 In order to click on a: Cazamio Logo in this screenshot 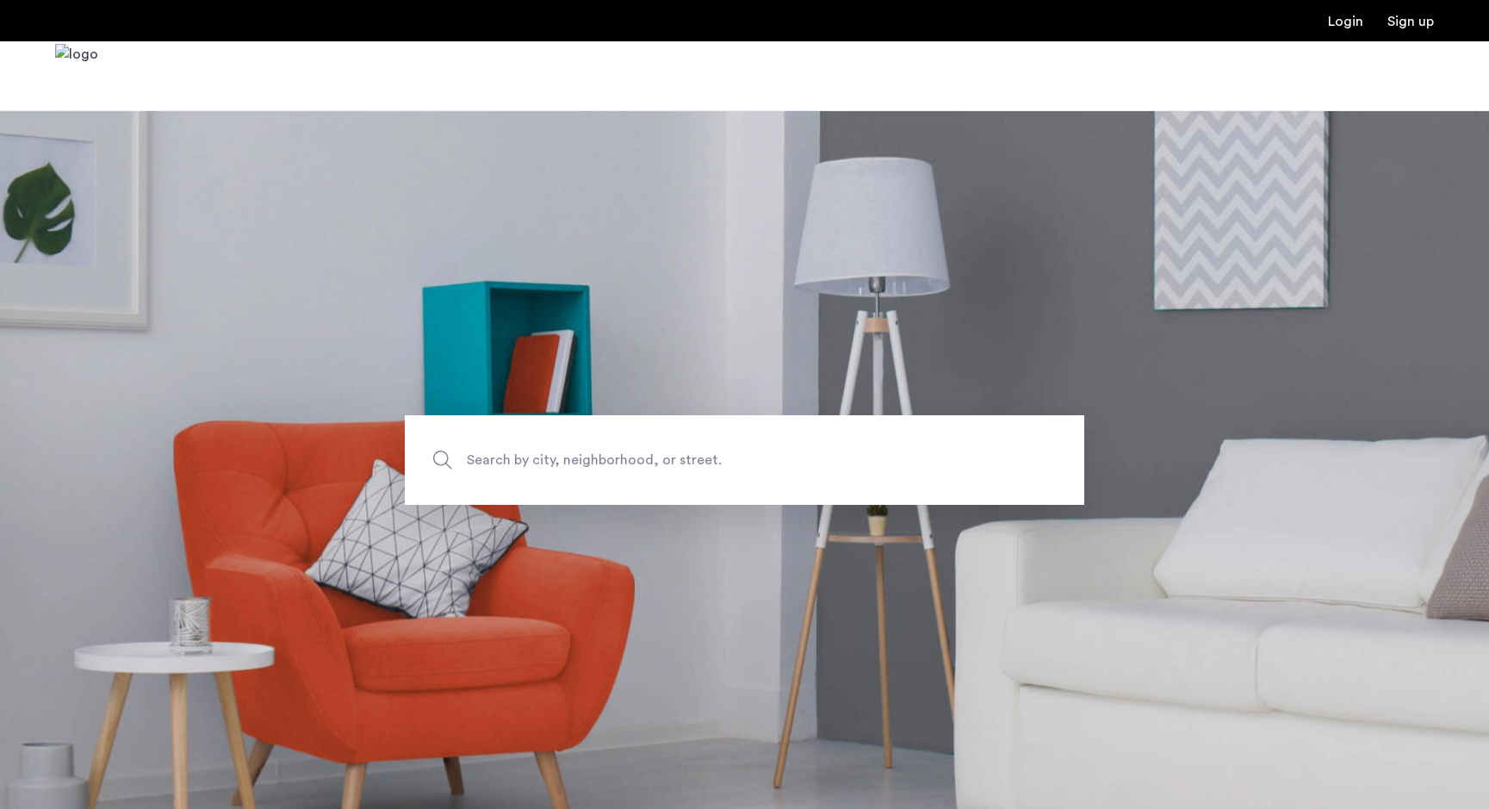, I will do `click(77, 76)`.